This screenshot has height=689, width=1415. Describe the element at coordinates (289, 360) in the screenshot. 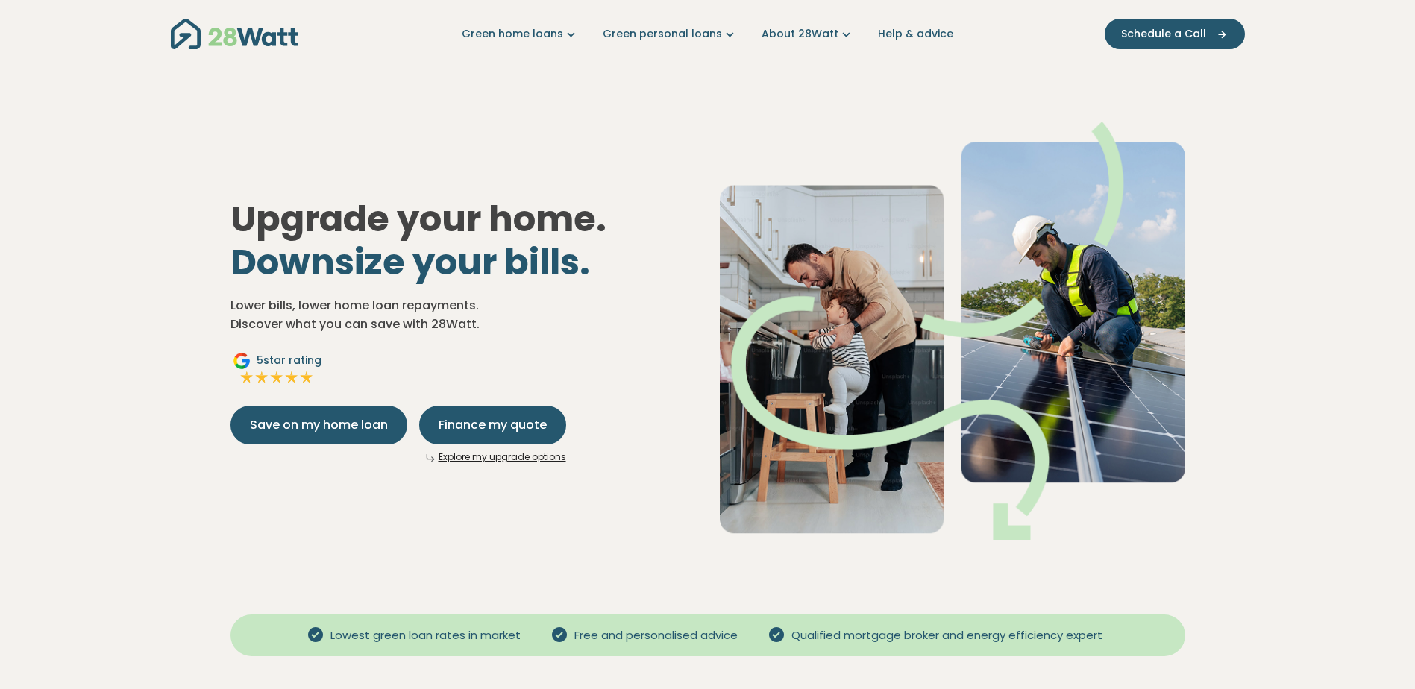

I see `span: 5 star rating` at that location.